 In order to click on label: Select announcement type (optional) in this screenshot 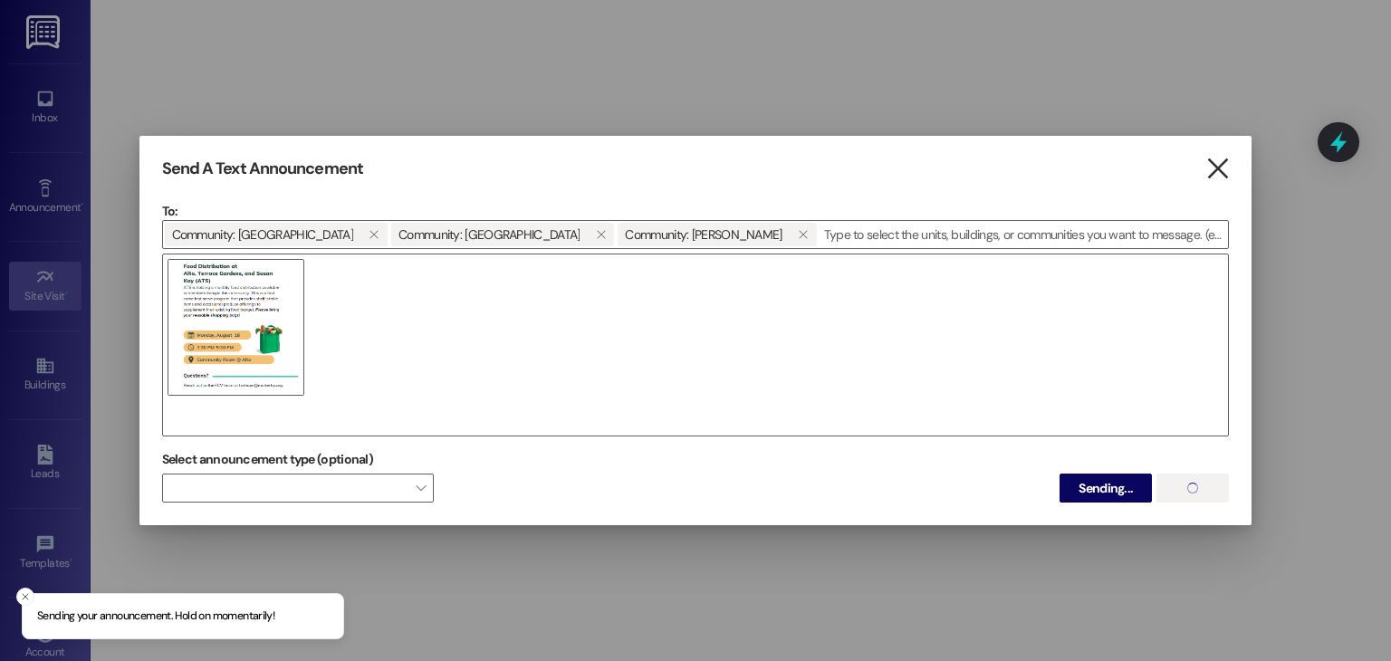, I will do `click(268, 459)`.